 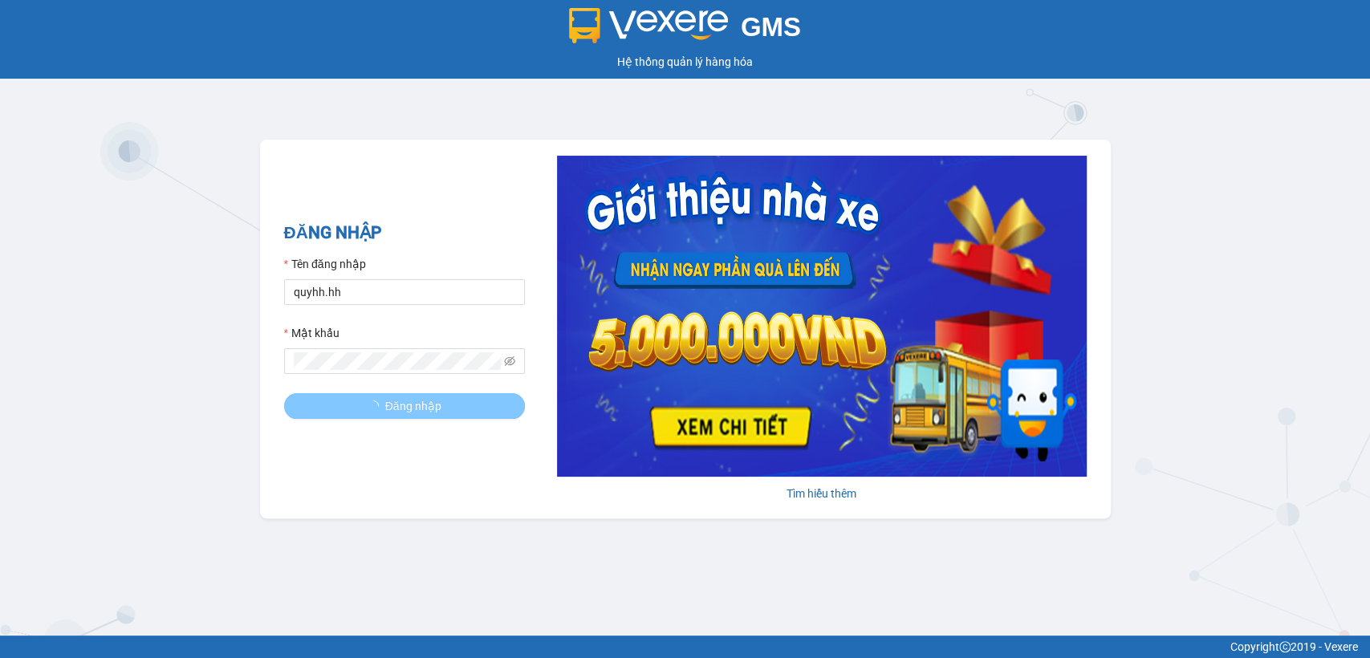 What do you see at coordinates (822, 494) in the screenshot?
I see `div: Tìm hiểu thêm` at bounding box center [822, 494].